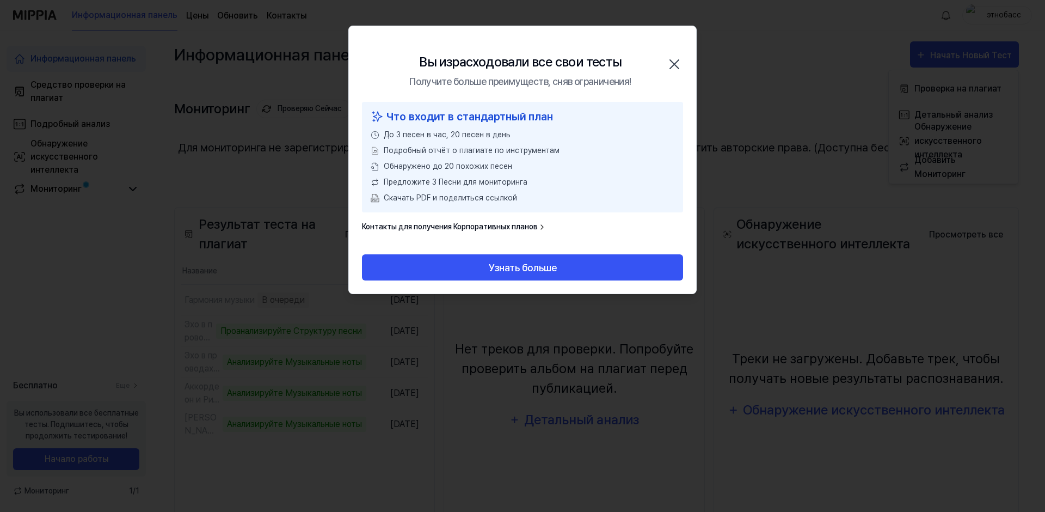 The image size is (1045, 512). What do you see at coordinates (375, 151) in the screenshot?
I see `img: Выбор файла` at bounding box center [375, 151].